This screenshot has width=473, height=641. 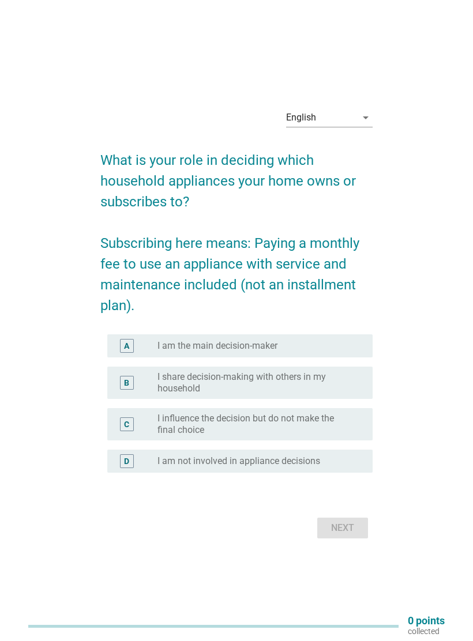 What do you see at coordinates (426, 621) in the screenshot?
I see `p: 0 points` at bounding box center [426, 621].